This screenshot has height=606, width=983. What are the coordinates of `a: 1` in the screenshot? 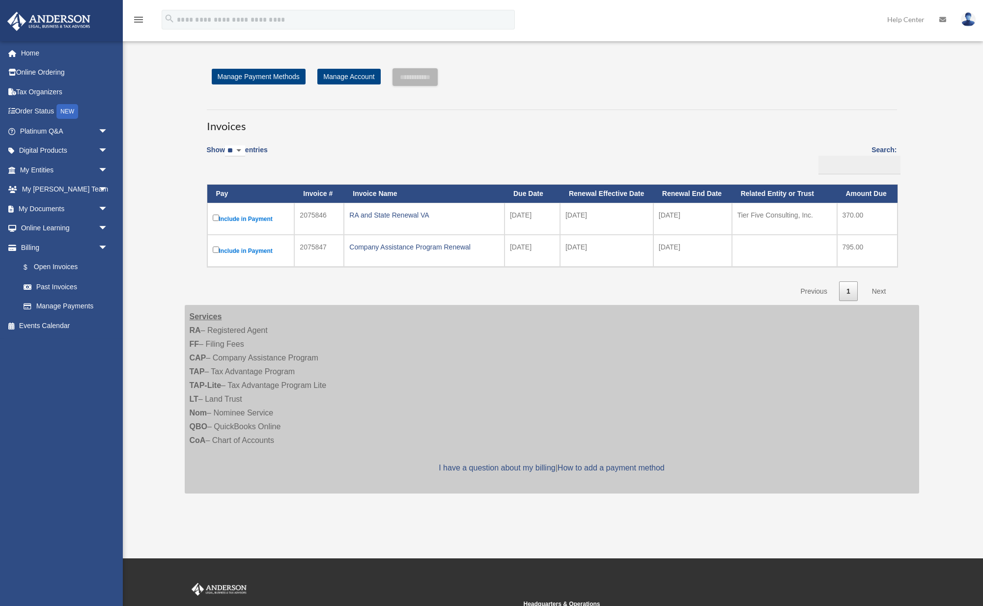 It's located at (849, 291).